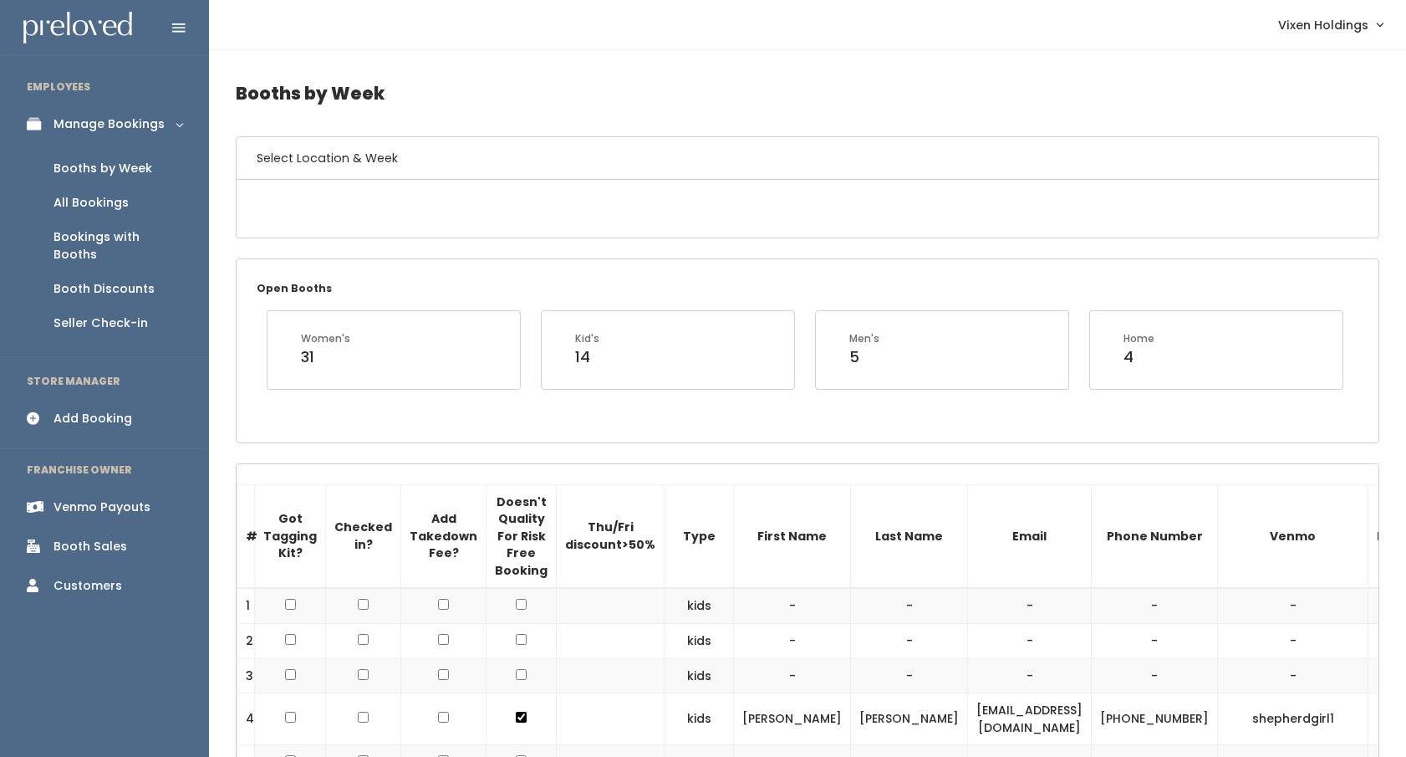  I want to click on div: Women's, so click(325, 339).